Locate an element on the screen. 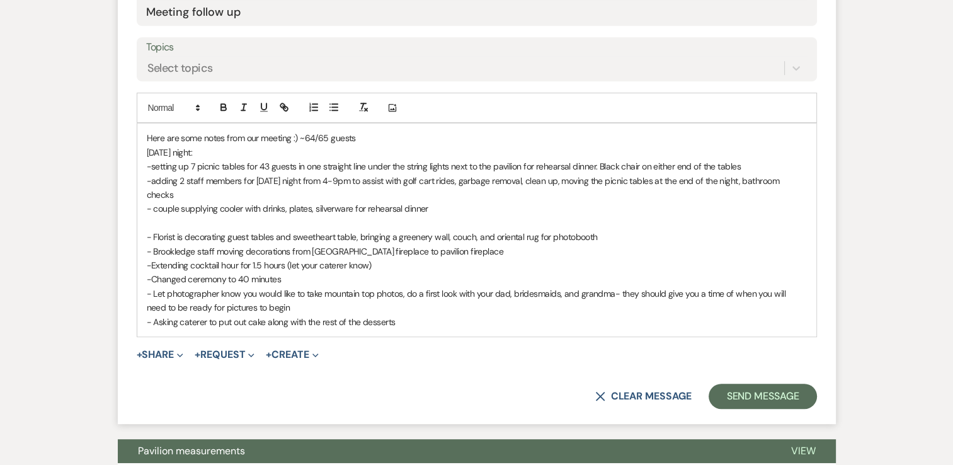 The height and width of the screenshot is (465, 953). button: Share is located at coordinates (160, 354).